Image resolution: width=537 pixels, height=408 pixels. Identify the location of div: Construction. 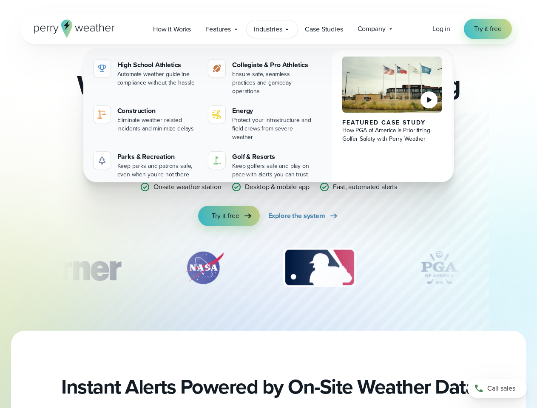
(158, 111).